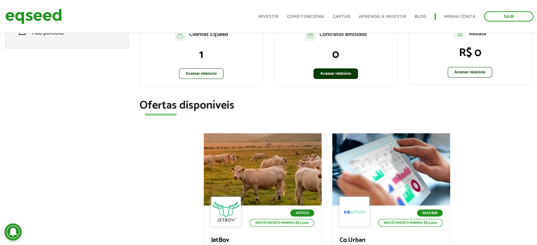 Image resolution: width=537 pixels, height=245 pixels. Describe the element at coordinates (420, 17) in the screenshot. I see `a: Blog` at that location.